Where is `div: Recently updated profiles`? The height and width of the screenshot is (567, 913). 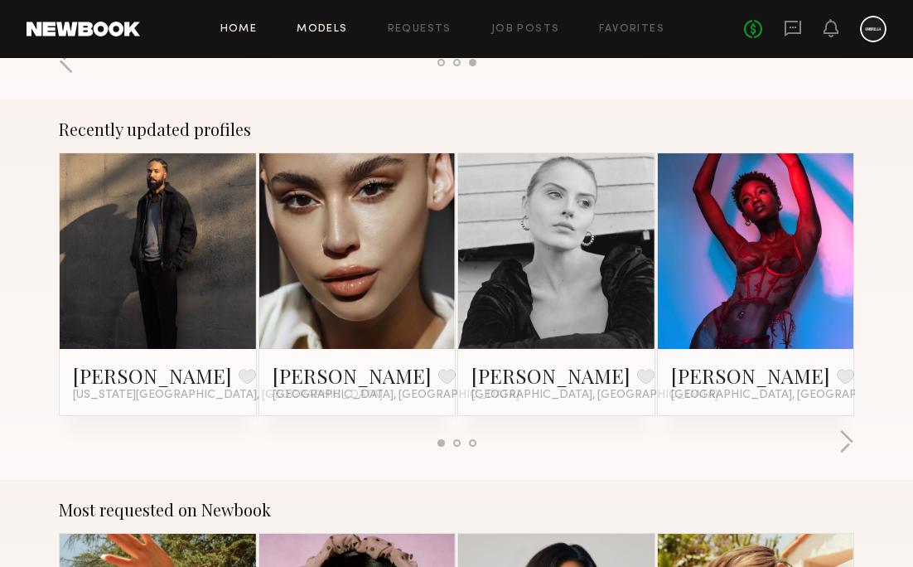
div: Recently updated profiles is located at coordinates (457, 129).